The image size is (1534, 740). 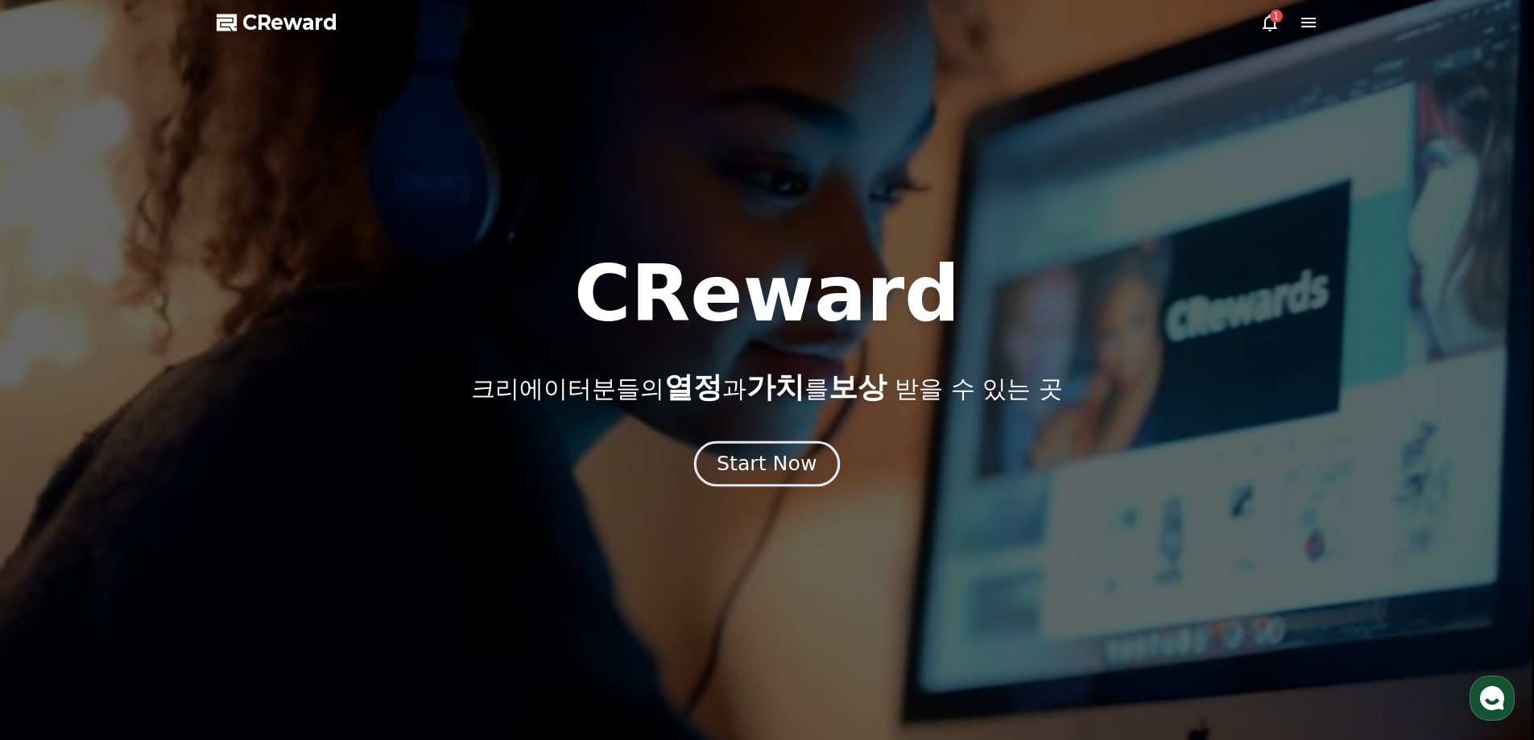 I want to click on p: 크리에이터분들의 과 를 받을 수 있는 곳, so click(x=766, y=387).